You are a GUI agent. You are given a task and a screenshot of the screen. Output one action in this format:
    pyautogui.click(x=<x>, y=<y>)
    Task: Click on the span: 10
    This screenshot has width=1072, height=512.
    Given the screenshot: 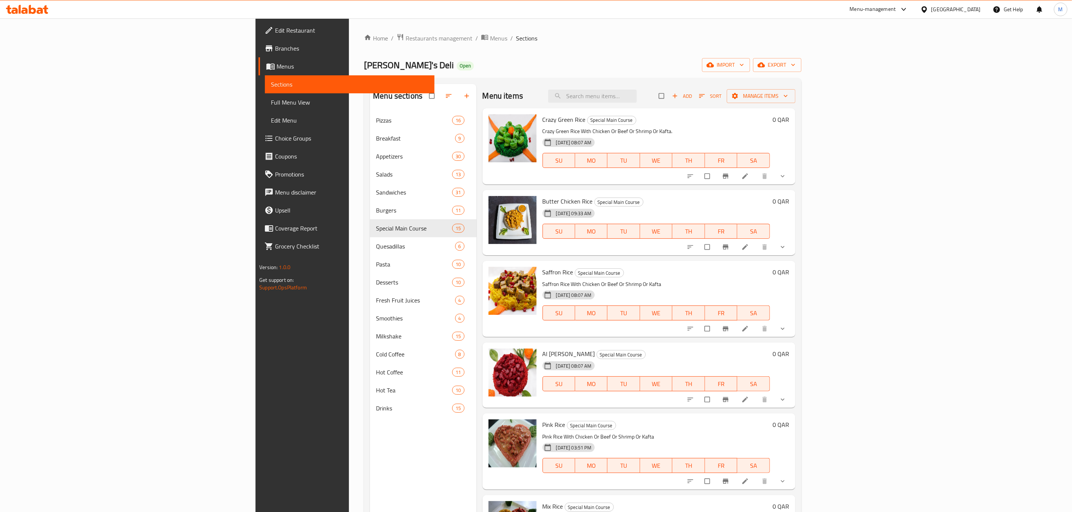 What is the action you would take?
    pyautogui.click(x=458, y=283)
    